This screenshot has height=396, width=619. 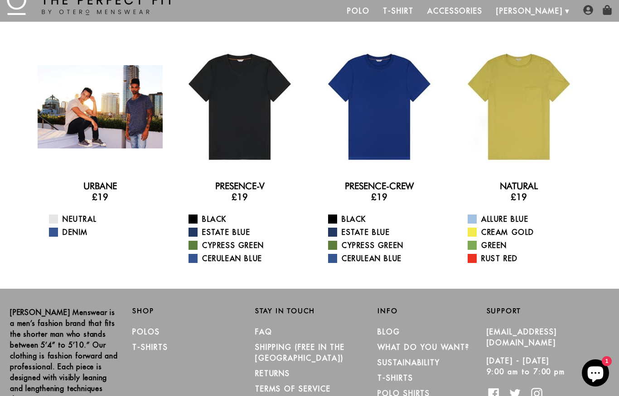 What do you see at coordinates (309, 311) in the screenshot?
I see `h2: Stay in Touch` at bounding box center [309, 311].